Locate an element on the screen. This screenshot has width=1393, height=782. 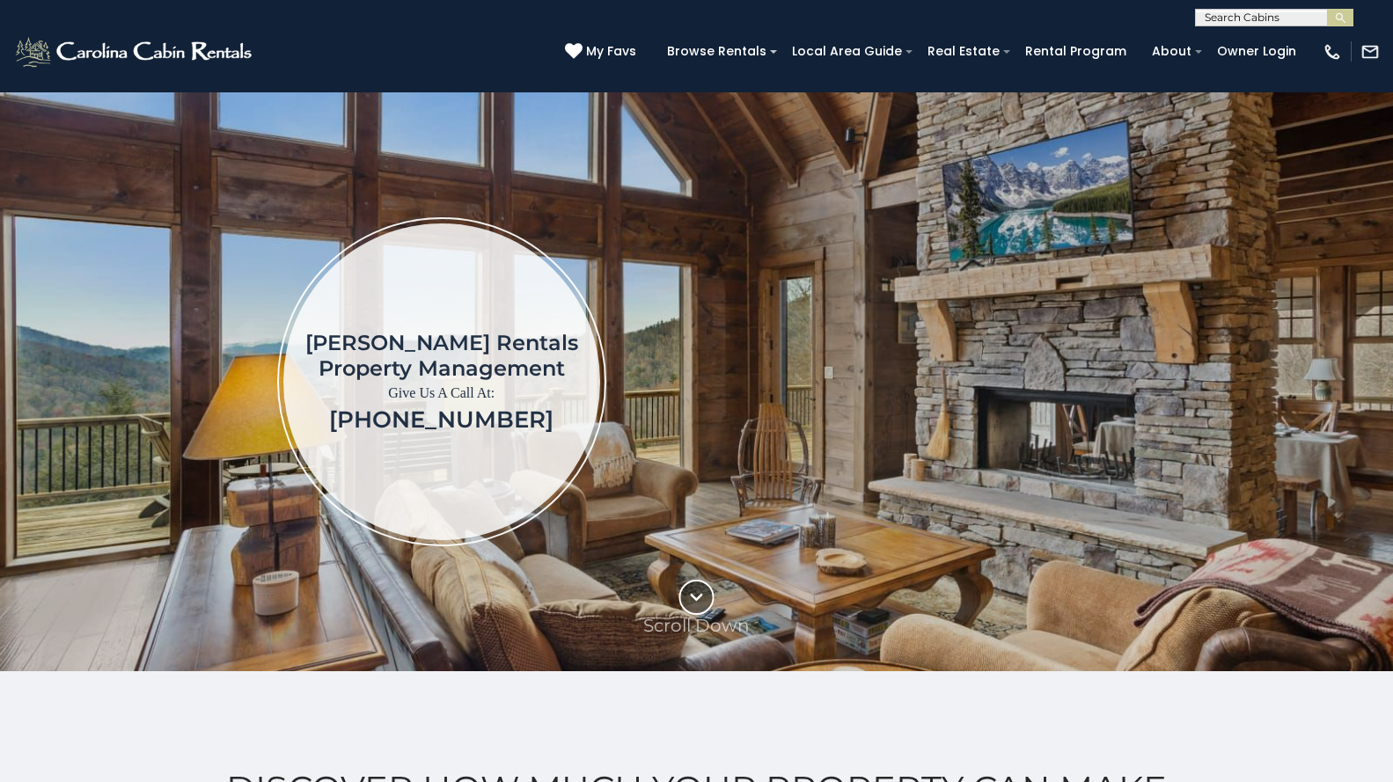
a: Owner Login is located at coordinates (1257, 51).